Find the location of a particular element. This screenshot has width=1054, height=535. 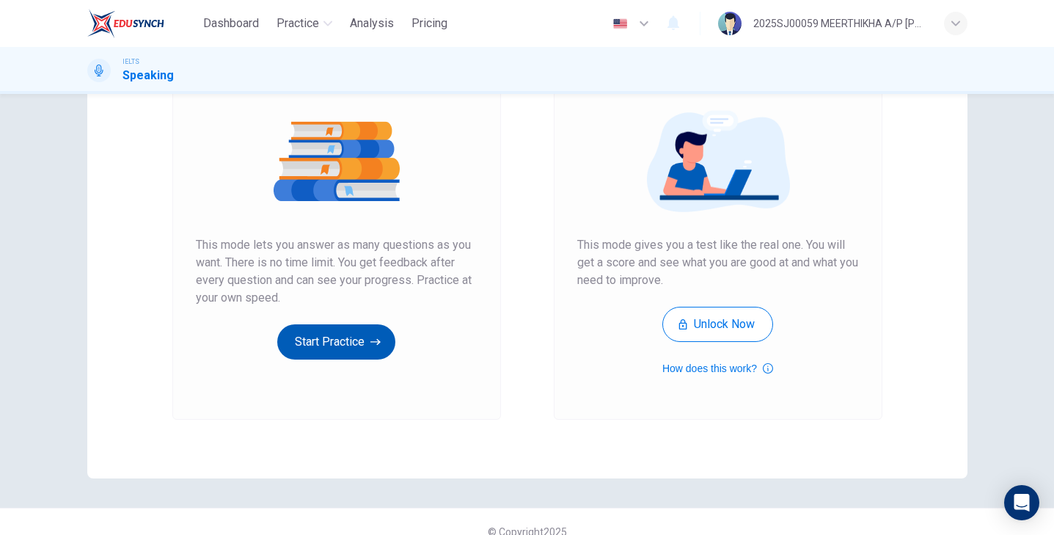

button: How does this work? is located at coordinates (718, 368).